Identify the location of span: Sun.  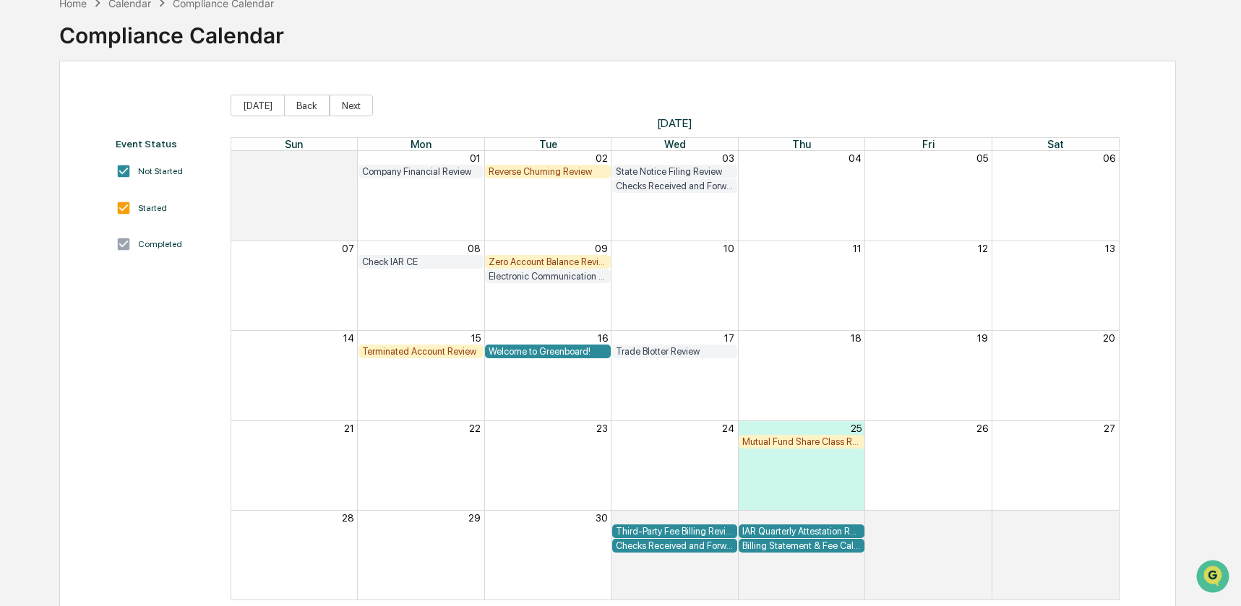
(293, 144).